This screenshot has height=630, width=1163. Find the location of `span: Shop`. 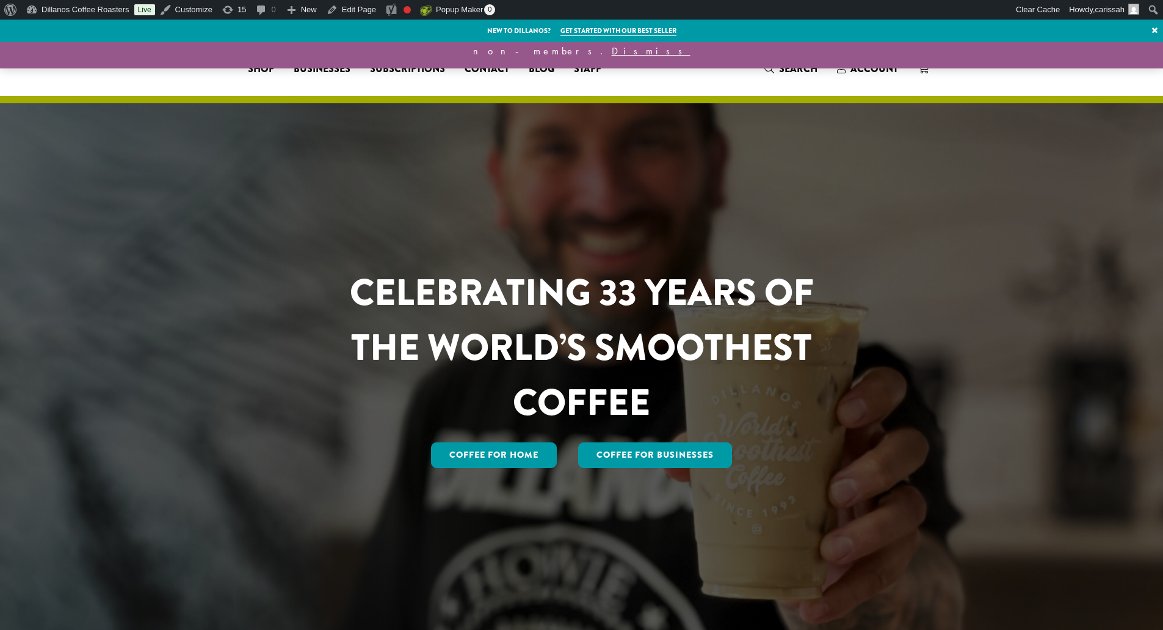

span: Shop is located at coordinates (261, 69).